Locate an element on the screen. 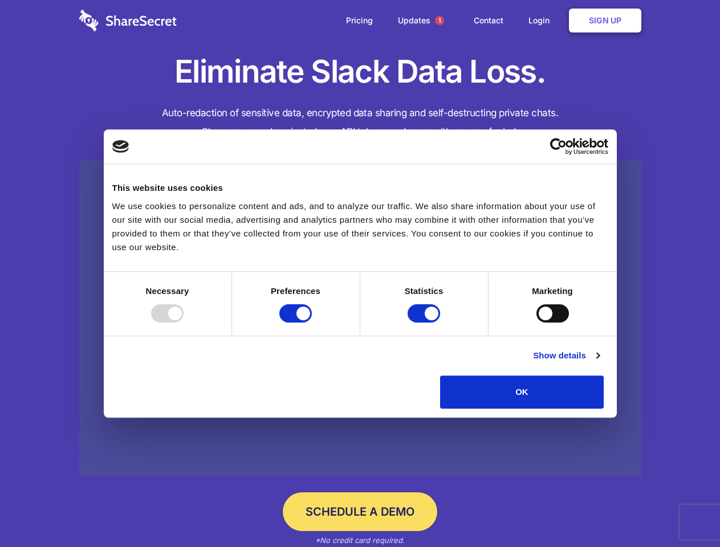  strong: Marketing is located at coordinates (552, 291).